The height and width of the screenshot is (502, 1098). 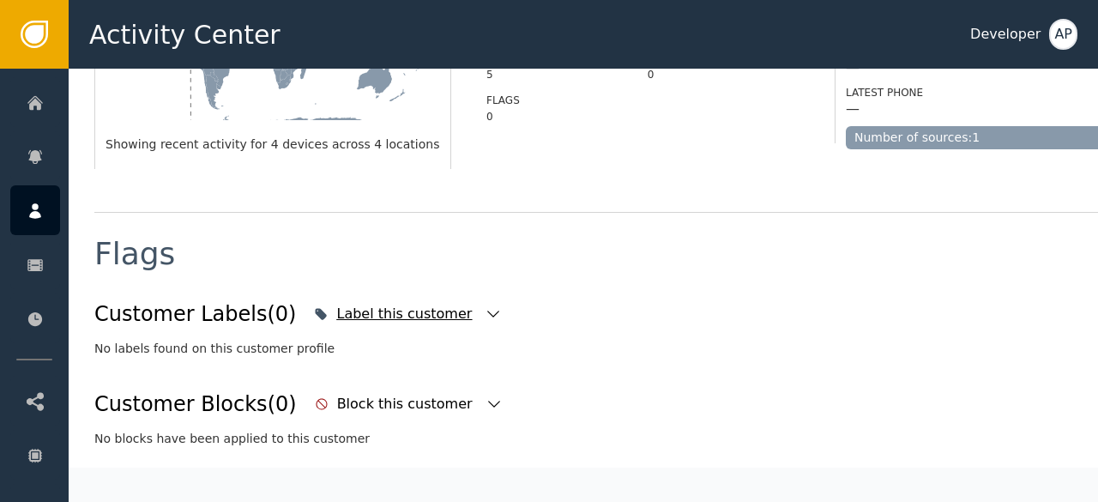 What do you see at coordinates (195, 314) in the screenshot?
I see `div: Customer Labels (0)` at bounding box center [195, 314].